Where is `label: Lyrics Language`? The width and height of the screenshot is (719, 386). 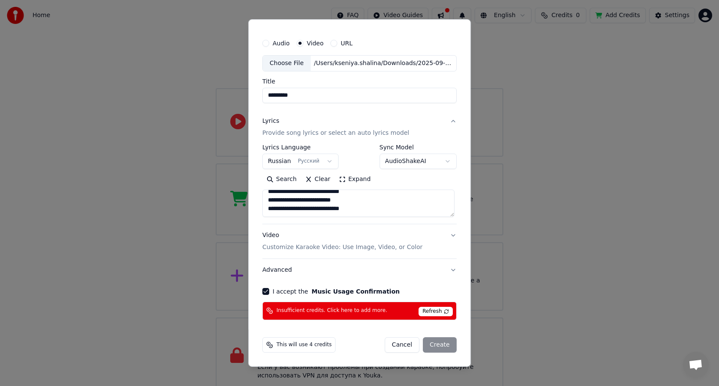 label: Lyrics Language is located at coordinates (300, 147).